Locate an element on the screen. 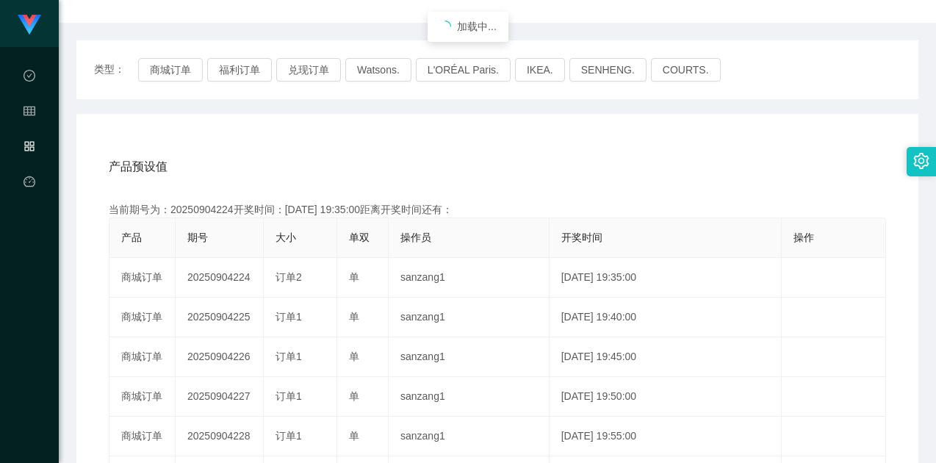 The image size is (936, 463). span: 数据中心 is located at coordinates (29, 136).